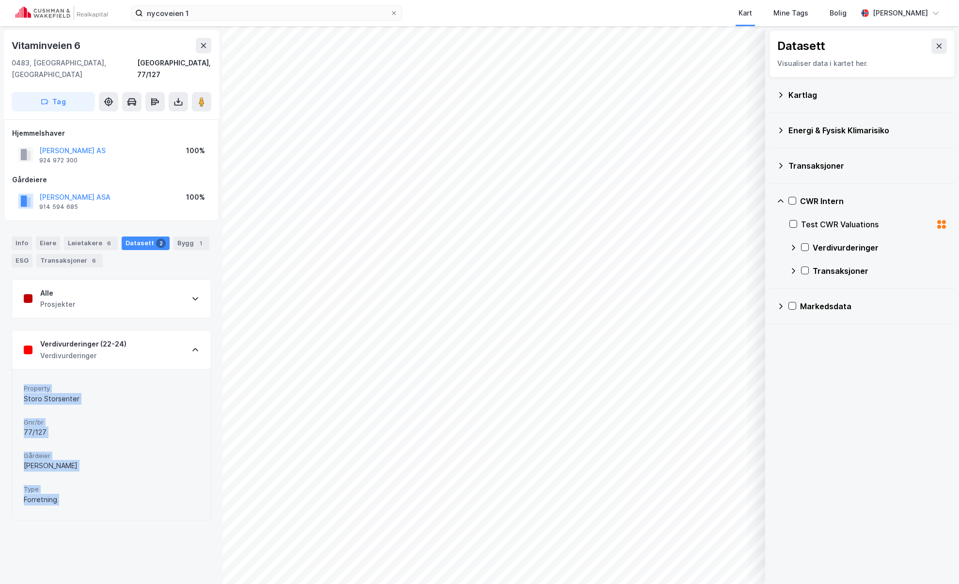  I want to click on div: Kontrollprogram for chat, so click(935, 561).